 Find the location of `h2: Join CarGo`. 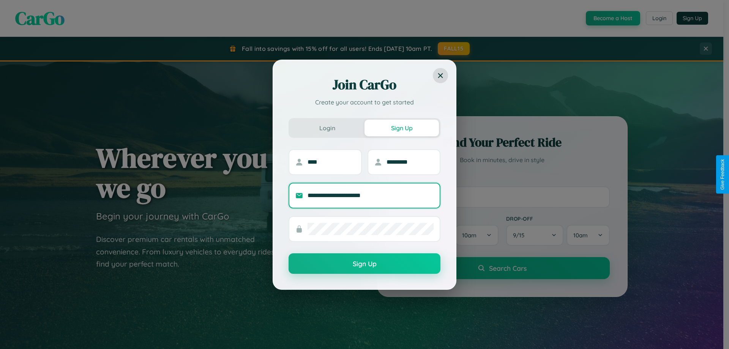

h2: Join CarGo is located at coordinates (365, 85).